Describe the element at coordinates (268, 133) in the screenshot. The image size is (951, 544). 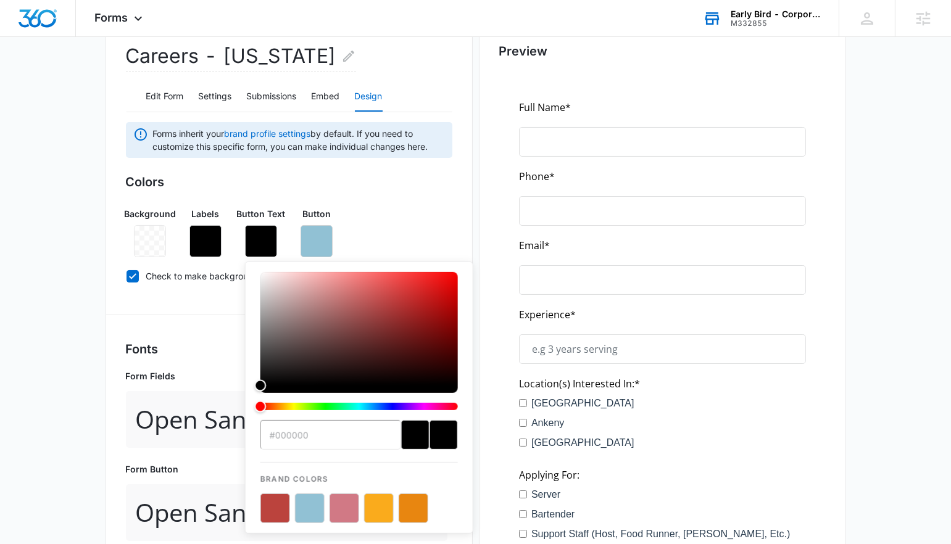
I see `a: brand profile settings` at that location.